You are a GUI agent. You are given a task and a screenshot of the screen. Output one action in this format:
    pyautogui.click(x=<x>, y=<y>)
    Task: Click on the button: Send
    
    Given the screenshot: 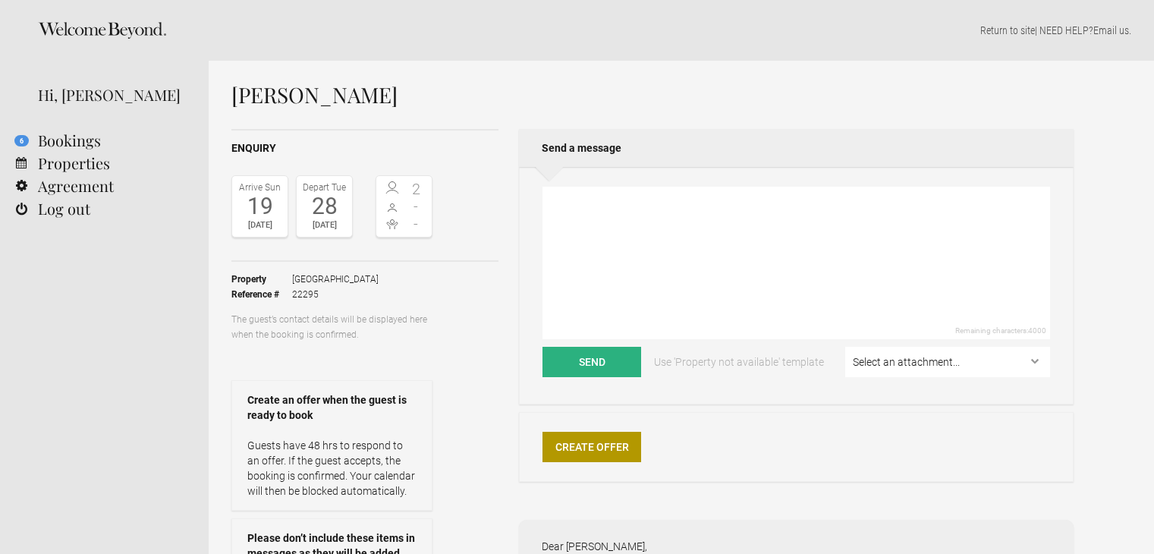 What is the action you would take?
    pyautogui.click(x=592, y=362)
    